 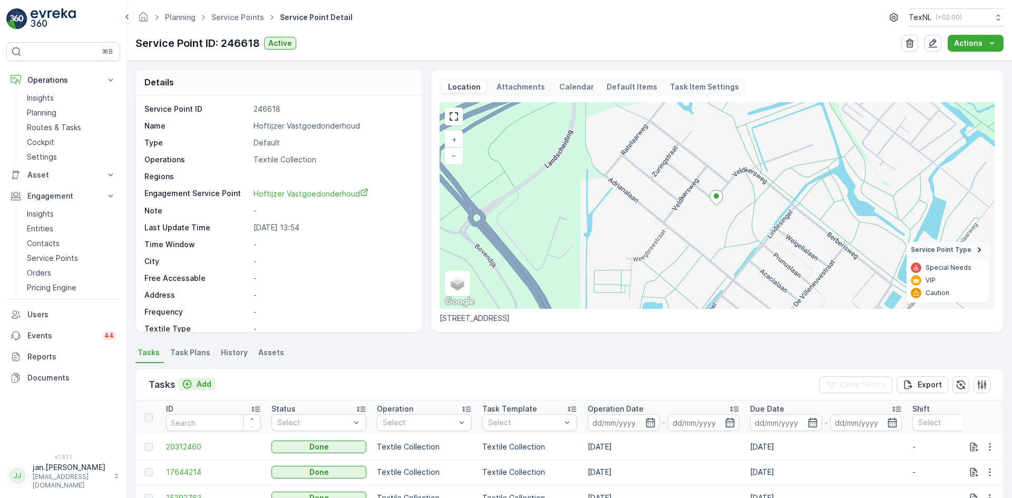 I want to click on a: 17644214, so click(x=213, y=472).